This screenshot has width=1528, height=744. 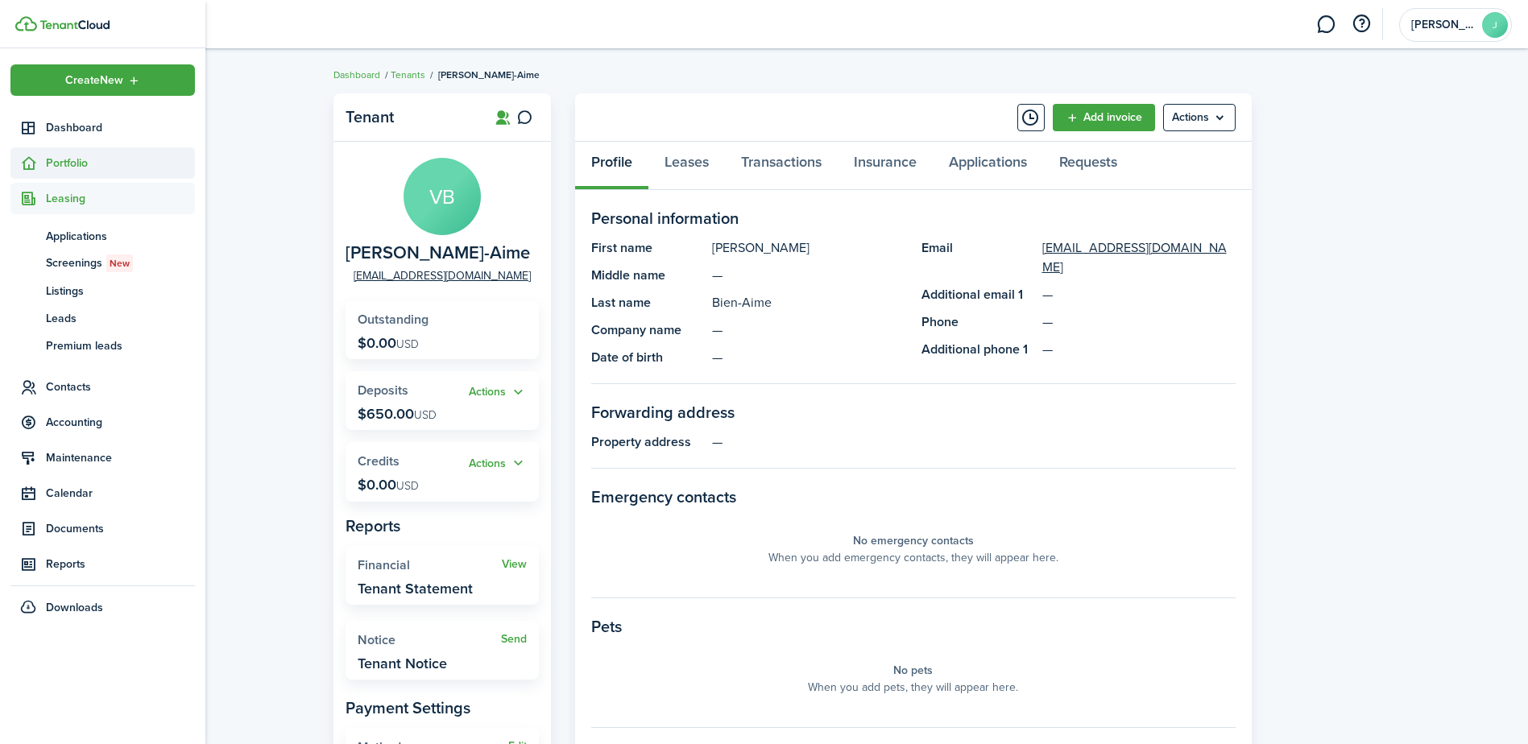 What do you see at coordinates (102, 263) in the screenshot?
I see `a: ScreeningsNew` at bounding box center [102, 263].